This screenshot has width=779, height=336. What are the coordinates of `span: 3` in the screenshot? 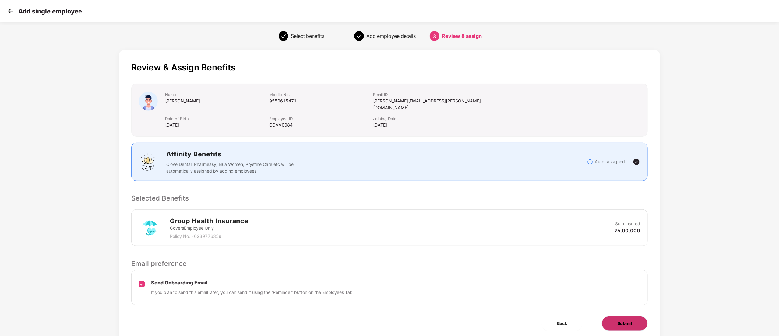 It's located at (435, 36).